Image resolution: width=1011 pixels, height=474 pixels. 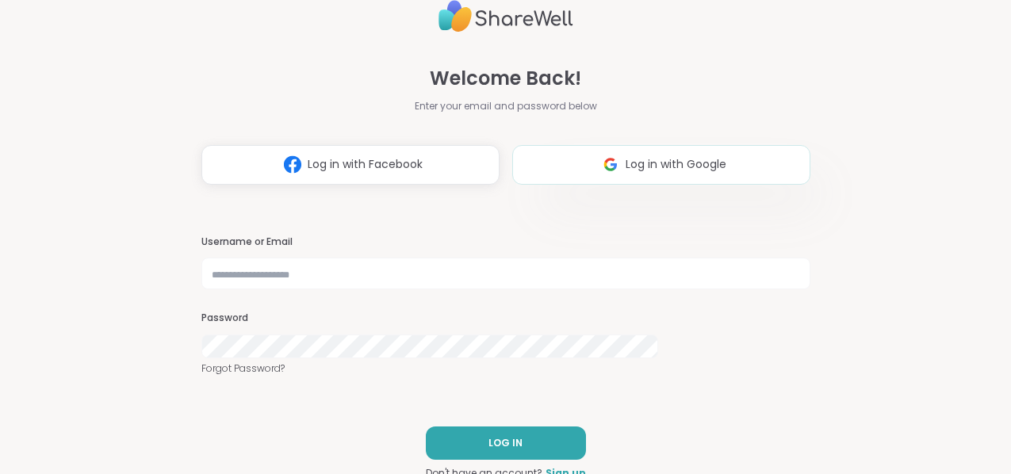 I want to click on span: Log in with Facebook, so click(x=365, y=164).